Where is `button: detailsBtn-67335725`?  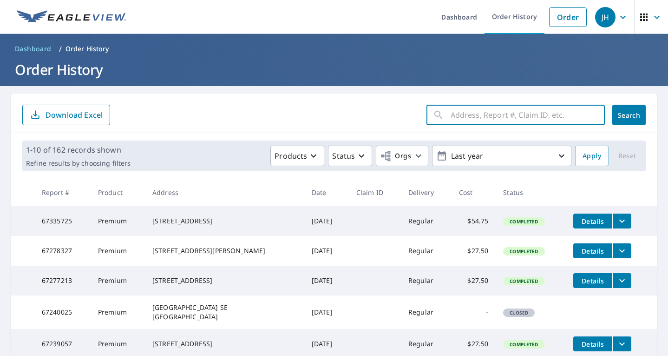
button: detailsBtn-67335725 is located at coordinates (593, 221).